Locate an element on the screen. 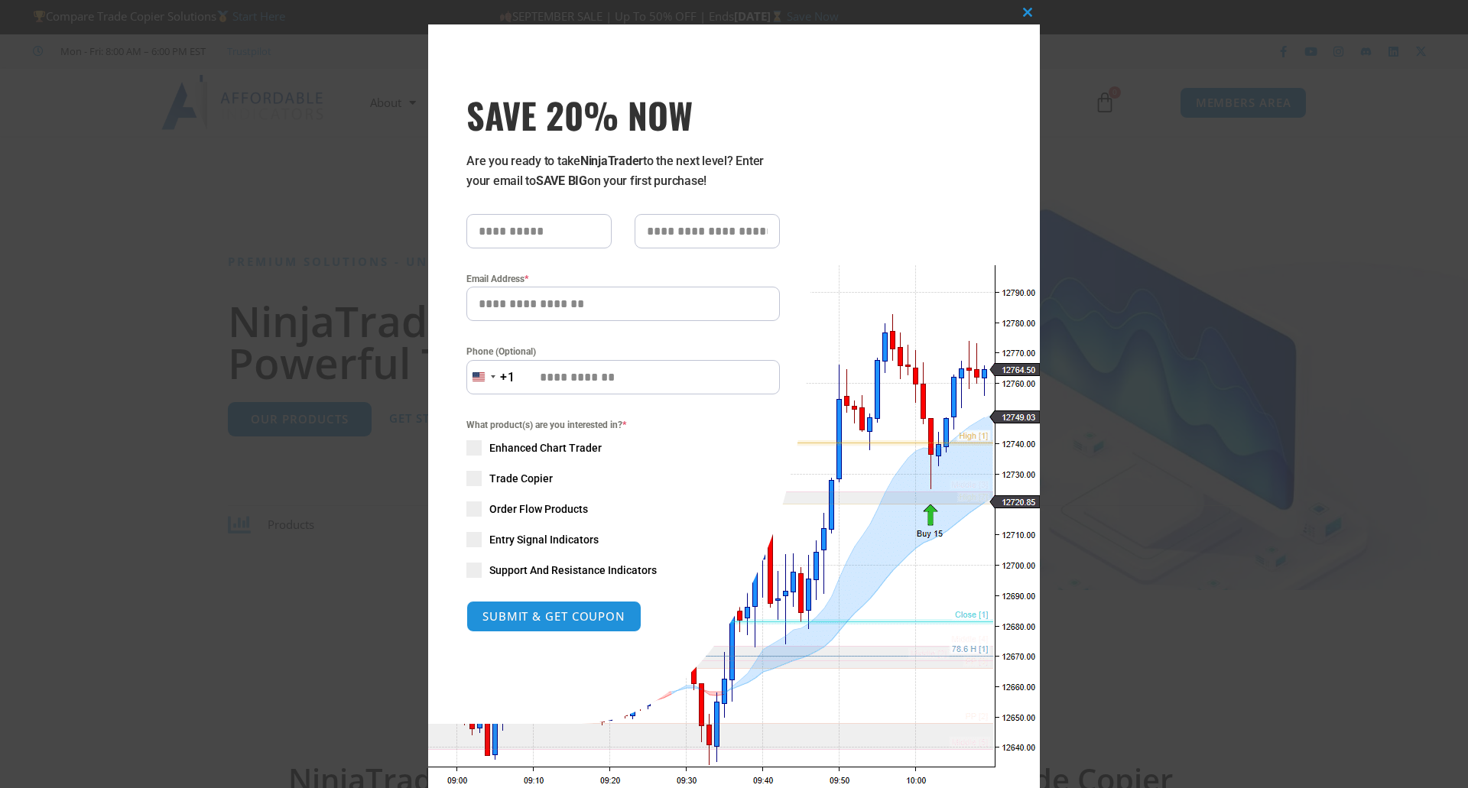 The image size is (1468, 788). p: Are you ready to take to the next level? Enter your email to on your first purchase! is located at coordinates (623, 171).